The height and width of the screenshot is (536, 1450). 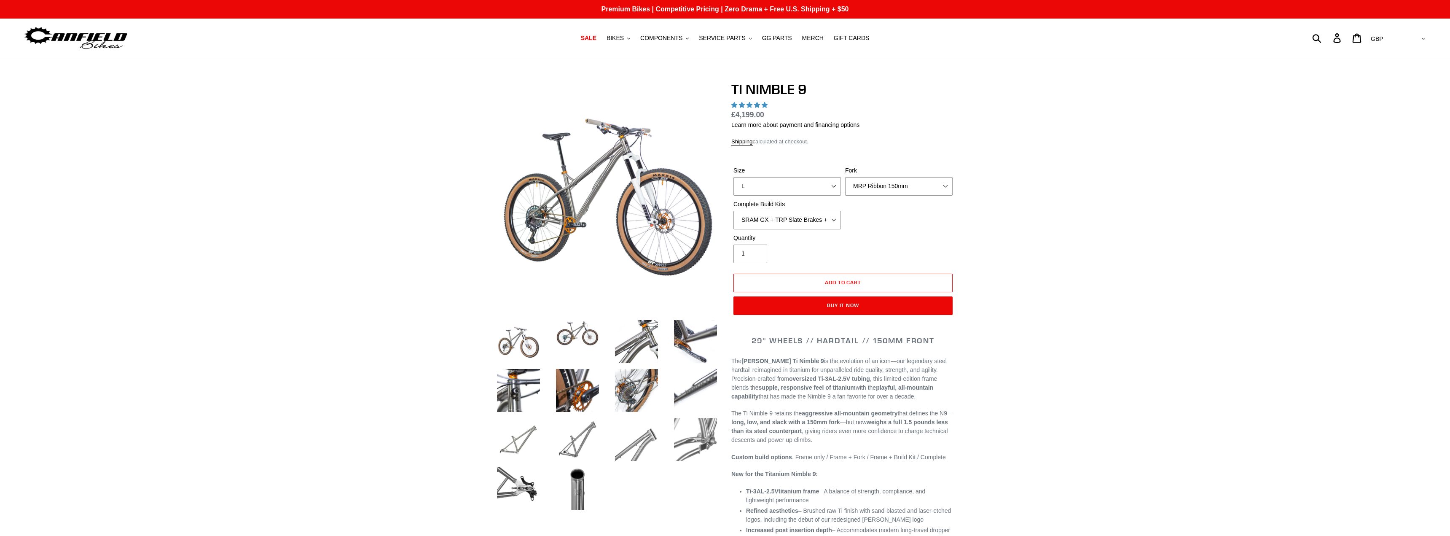 I want to click on li: – A balance of strength, compliance, and lightweight performance, so click(x=850, y=496).